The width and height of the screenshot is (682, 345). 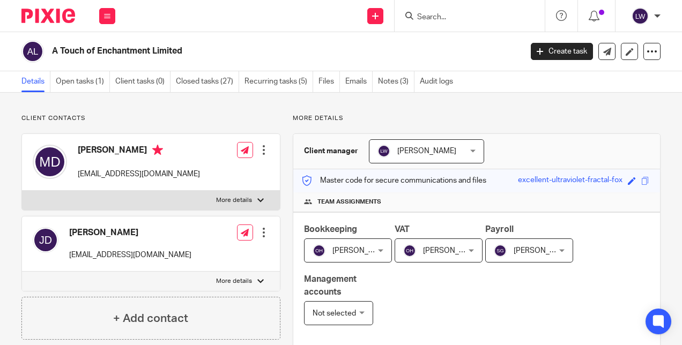 What do you see at coordinates (330, 285) in the screenshot?
I see `span: Management accounts` at bounding box center [330, 285].